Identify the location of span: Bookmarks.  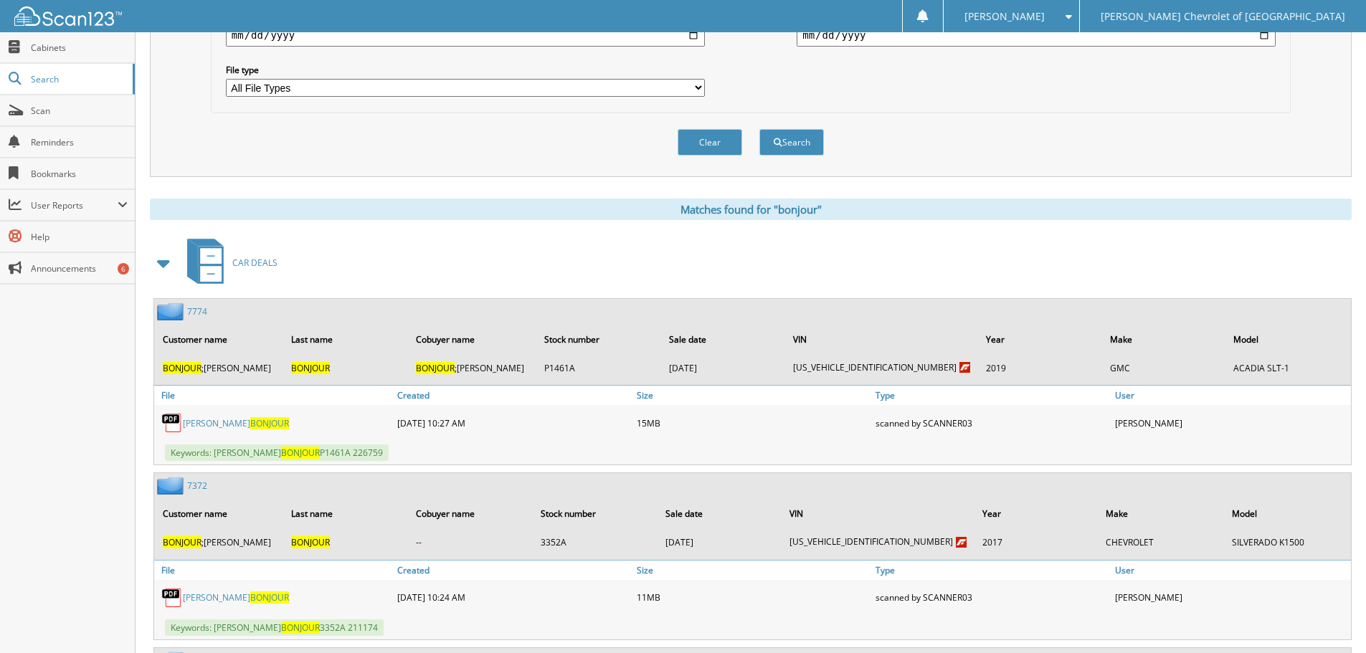
(79, 174).